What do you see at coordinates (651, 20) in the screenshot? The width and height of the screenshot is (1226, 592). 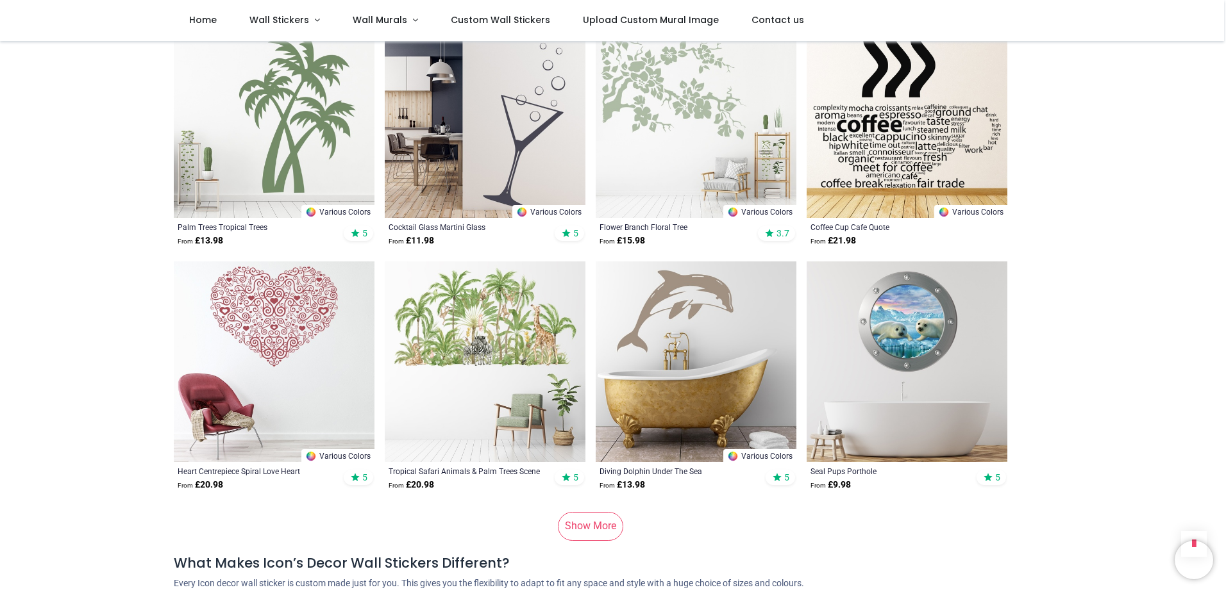 I see `span: Upload Custom Mural Image` at bounding box center [651, 20].